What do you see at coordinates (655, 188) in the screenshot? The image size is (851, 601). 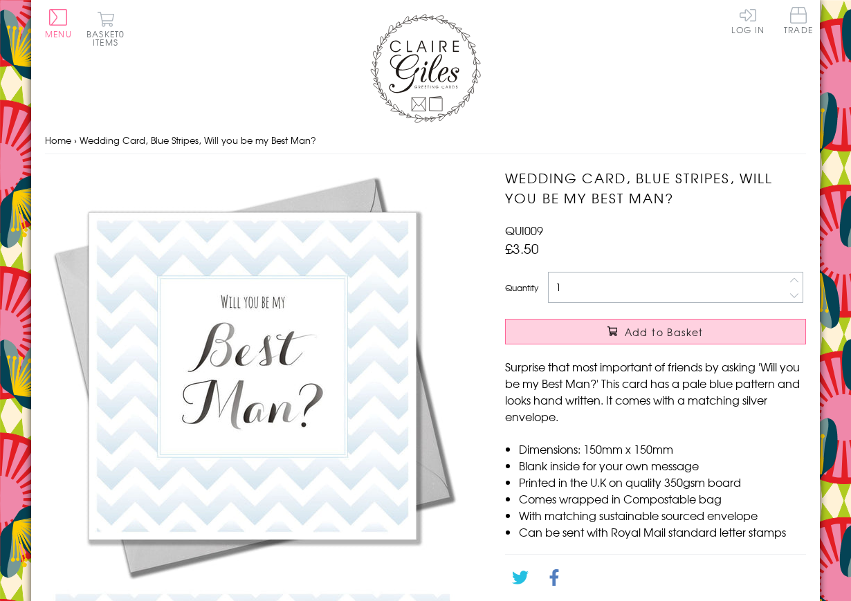 I see `h1: Wedding Card, Blue Stripes, Will you be my Best Man?` at bounding box center [655, 188].